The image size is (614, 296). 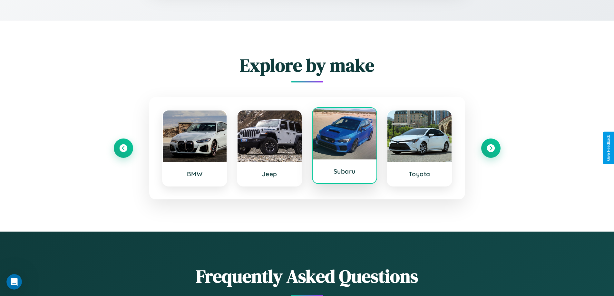 What do you see at coordinates (344, 171) in the screenshot?
I see `h3: Subaru` at bounding box center [344, 171].